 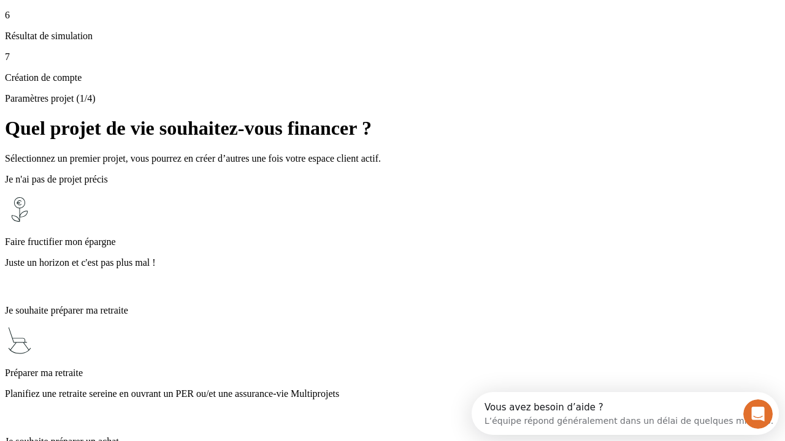 What do you see at coordinates (157, 15) in the screenshot?
I see `div: Vous avez besoin d’aide ?` at bounding box center [157, 15].